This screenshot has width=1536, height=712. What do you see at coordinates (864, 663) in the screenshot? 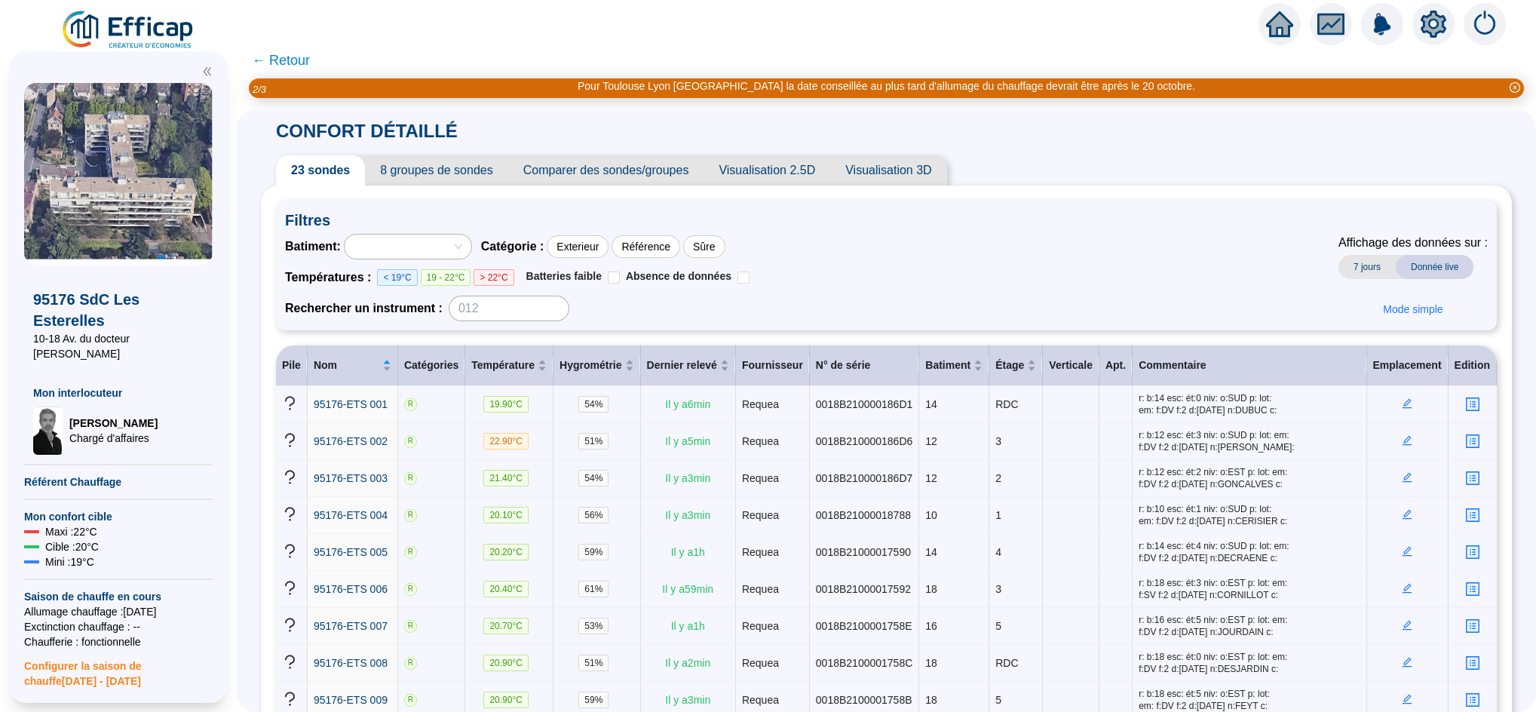
I see `span: 0018B2100001758C` at bounding box center [864, 663].